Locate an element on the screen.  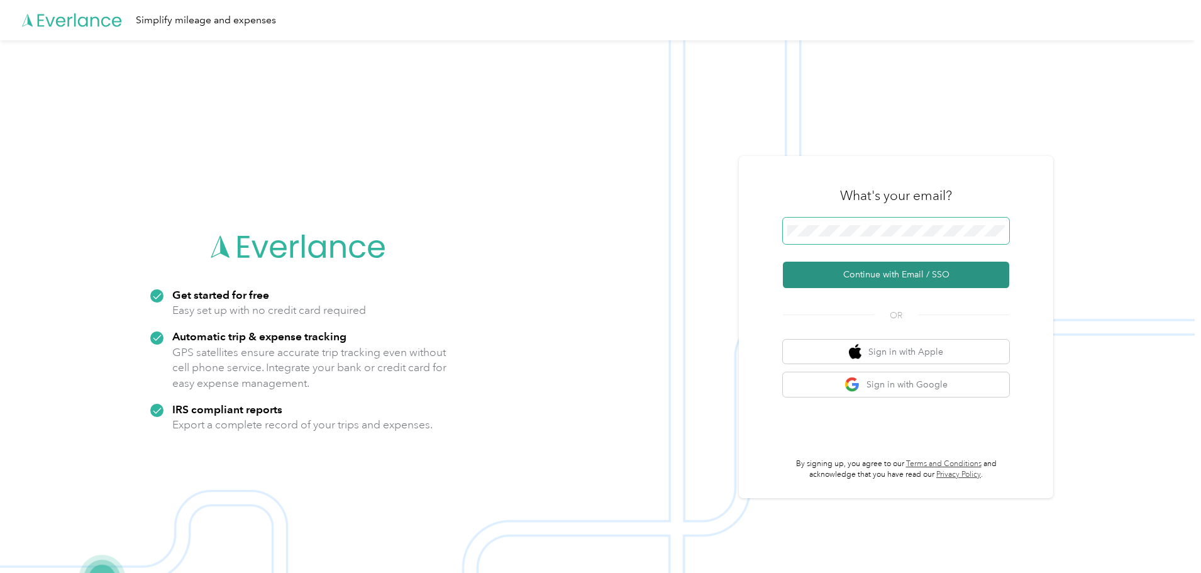
strong: IRS compliant reports is located at coordinates (227, 409).